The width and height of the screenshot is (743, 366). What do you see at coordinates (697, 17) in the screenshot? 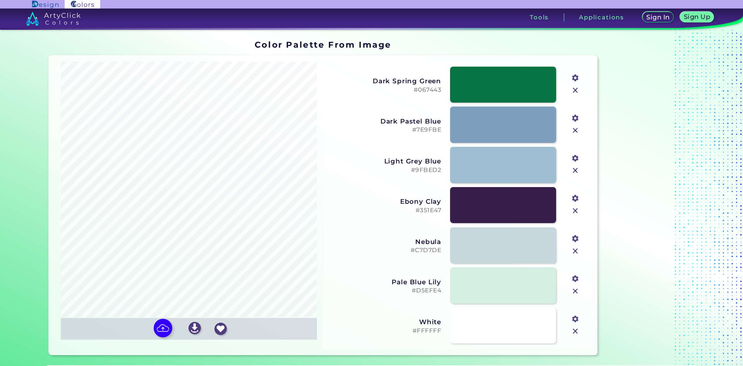
I see `h5: Sign Up` at bounding box center [697, 17].